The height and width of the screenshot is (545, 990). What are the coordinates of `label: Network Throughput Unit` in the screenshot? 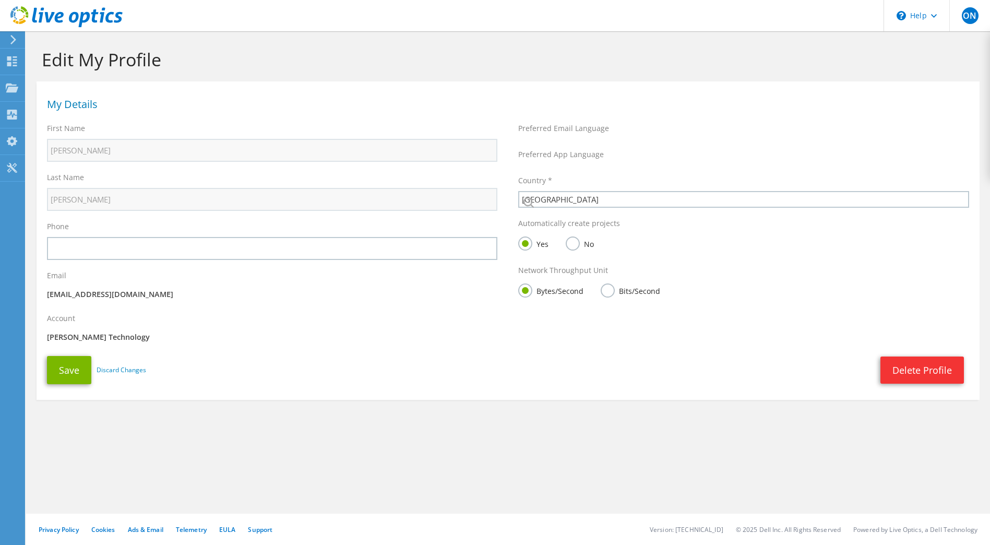 It's located at (563, 270).